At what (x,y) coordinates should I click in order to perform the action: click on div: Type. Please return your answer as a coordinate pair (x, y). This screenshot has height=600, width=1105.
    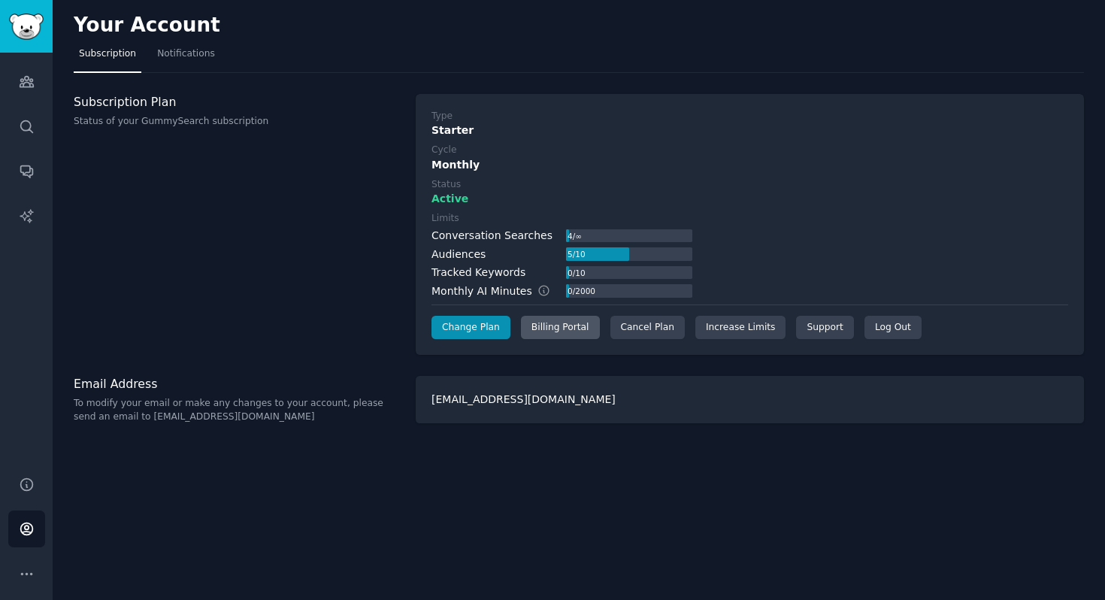
    Looking at the image, I should click on (442, 116).